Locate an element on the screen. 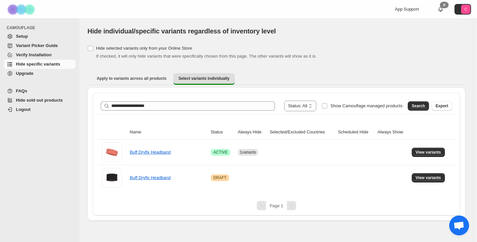 This screenshot has height=242, width=477. button: Select variants individually is located at coordinates (204, 79).